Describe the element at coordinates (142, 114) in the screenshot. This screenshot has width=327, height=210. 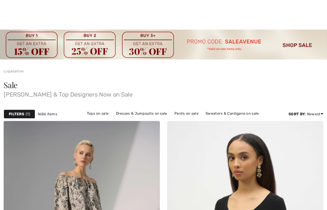
I see `a: Dresses & Jumpsuits on sale` at that location.